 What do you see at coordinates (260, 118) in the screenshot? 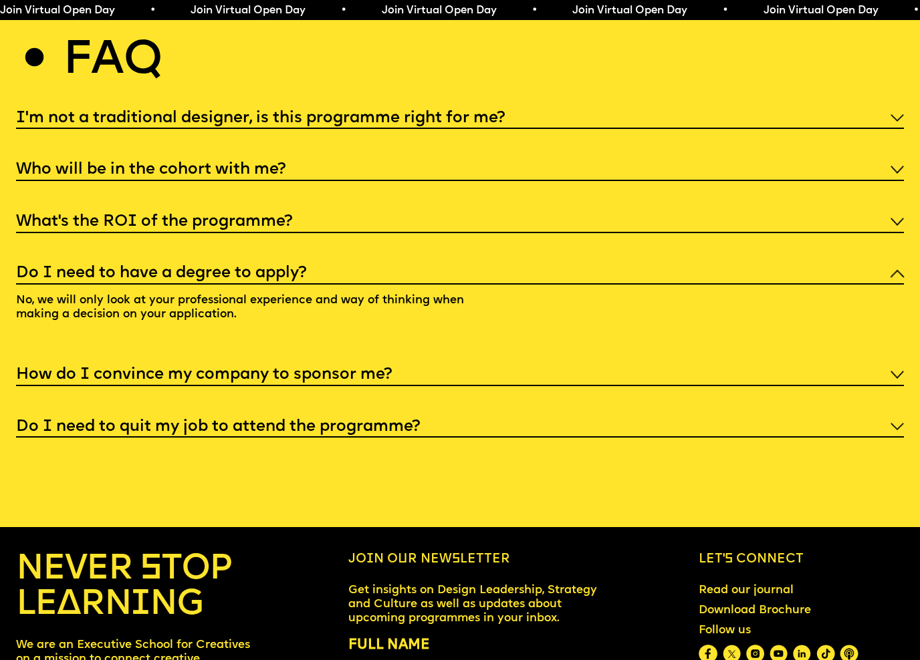
I see `h5: I'm not a traditional designer, is this programme right for me?` at bounding box center [260, 118].